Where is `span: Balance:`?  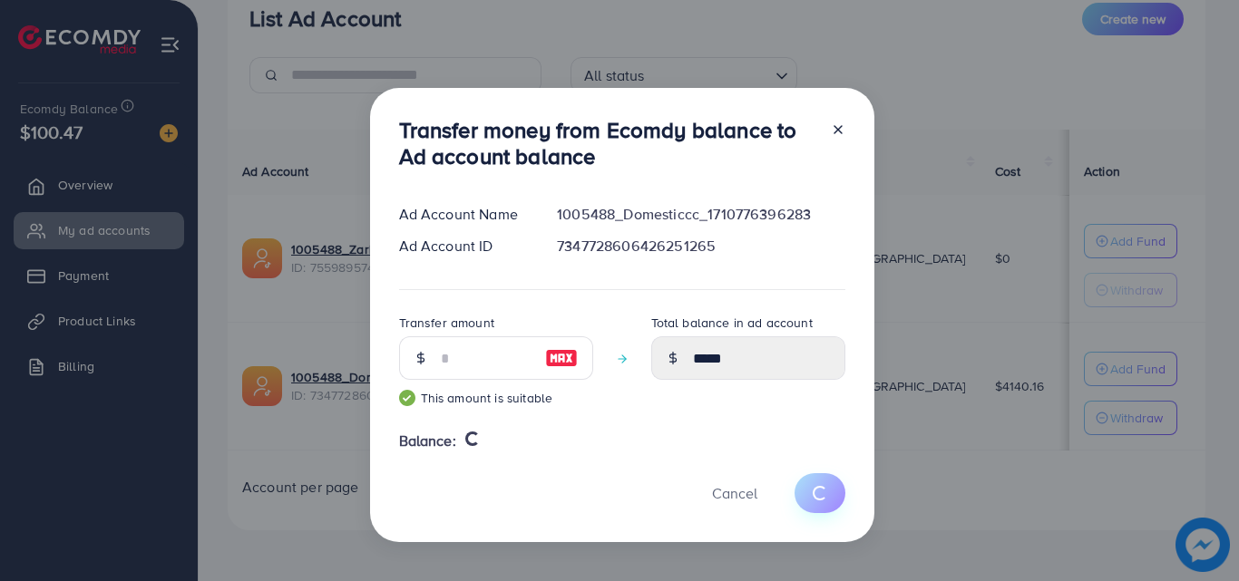 span: Balance: is located at coordinates (427, 441).